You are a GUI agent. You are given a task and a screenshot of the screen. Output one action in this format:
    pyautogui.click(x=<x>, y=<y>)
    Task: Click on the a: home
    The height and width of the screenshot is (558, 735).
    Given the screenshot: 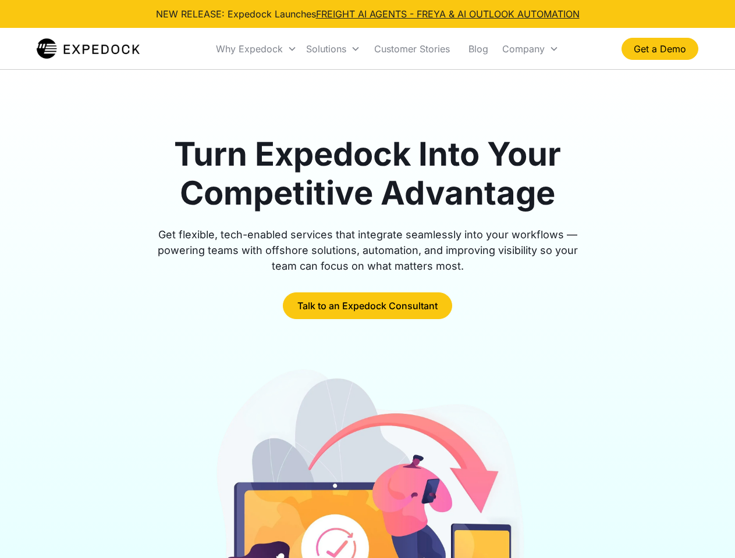 What is the action you would take?
    pyautogui.click(x=88, y=49)
    